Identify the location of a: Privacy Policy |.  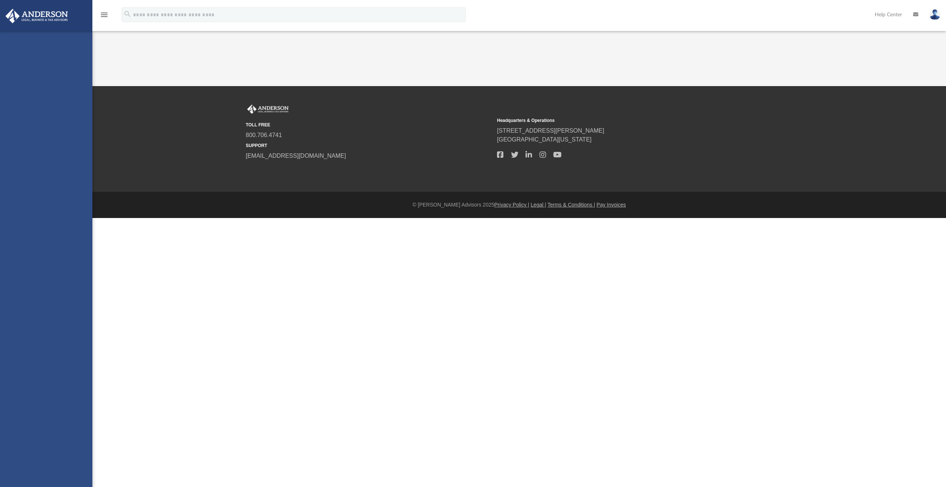
(512, 205).